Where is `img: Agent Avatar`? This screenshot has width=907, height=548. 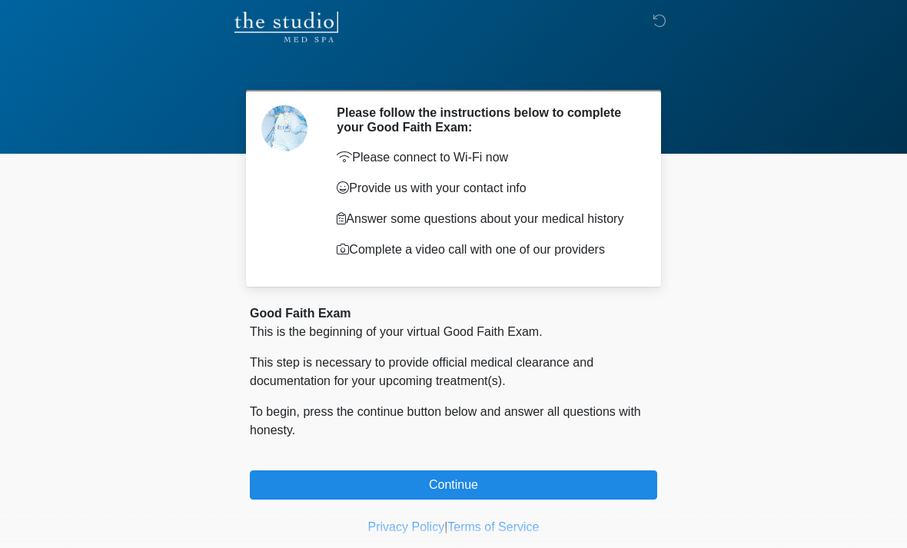 img: Agent Avatar is located at coordinates (285, 128).